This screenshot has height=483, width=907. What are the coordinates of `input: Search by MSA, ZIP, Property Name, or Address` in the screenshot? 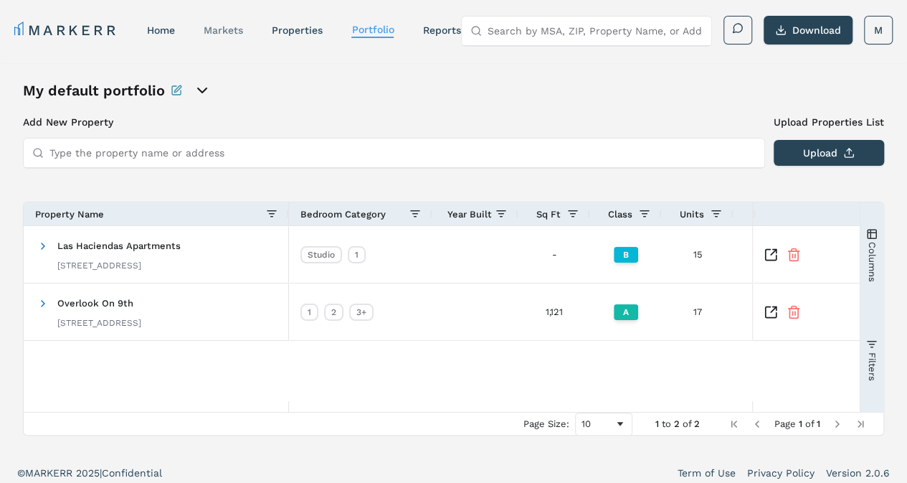 It's located at (595, 31).